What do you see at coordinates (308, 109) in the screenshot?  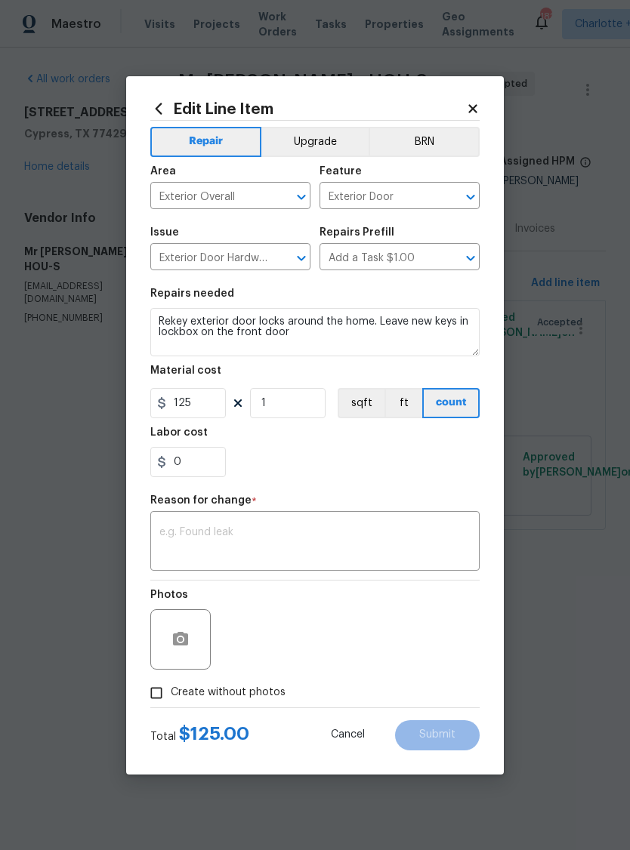 I see `h2: Edit Line Item` at bounding box center [308, 109].